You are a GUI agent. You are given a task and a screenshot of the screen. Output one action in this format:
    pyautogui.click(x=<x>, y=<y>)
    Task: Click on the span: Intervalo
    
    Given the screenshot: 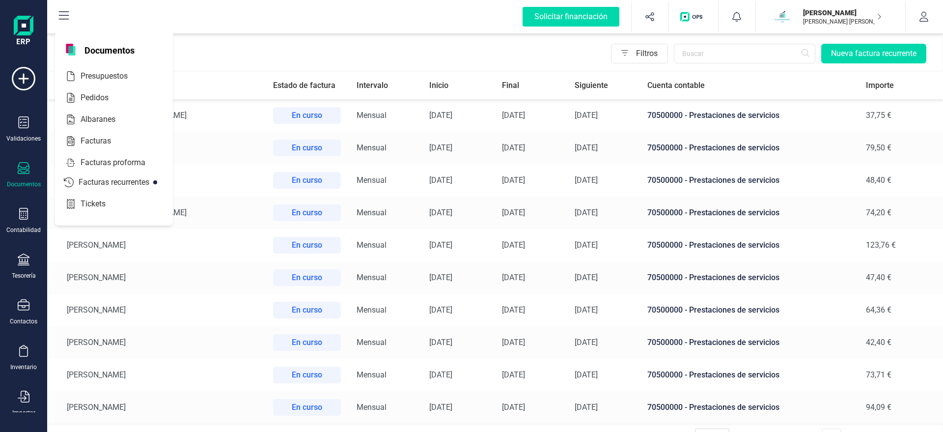 What is the action you would take?
    pyautogui.click(x=372, y=85)
    